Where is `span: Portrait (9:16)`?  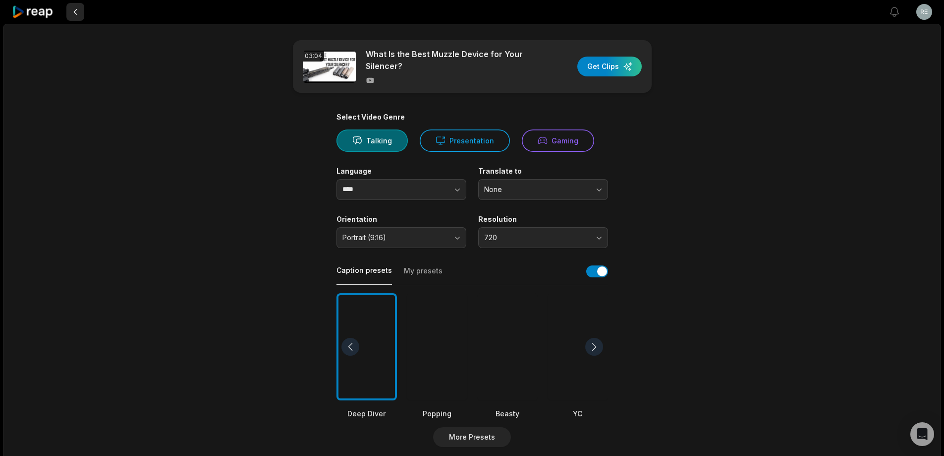 span: Portrait (9:16) is located at coordinates (395, 237).